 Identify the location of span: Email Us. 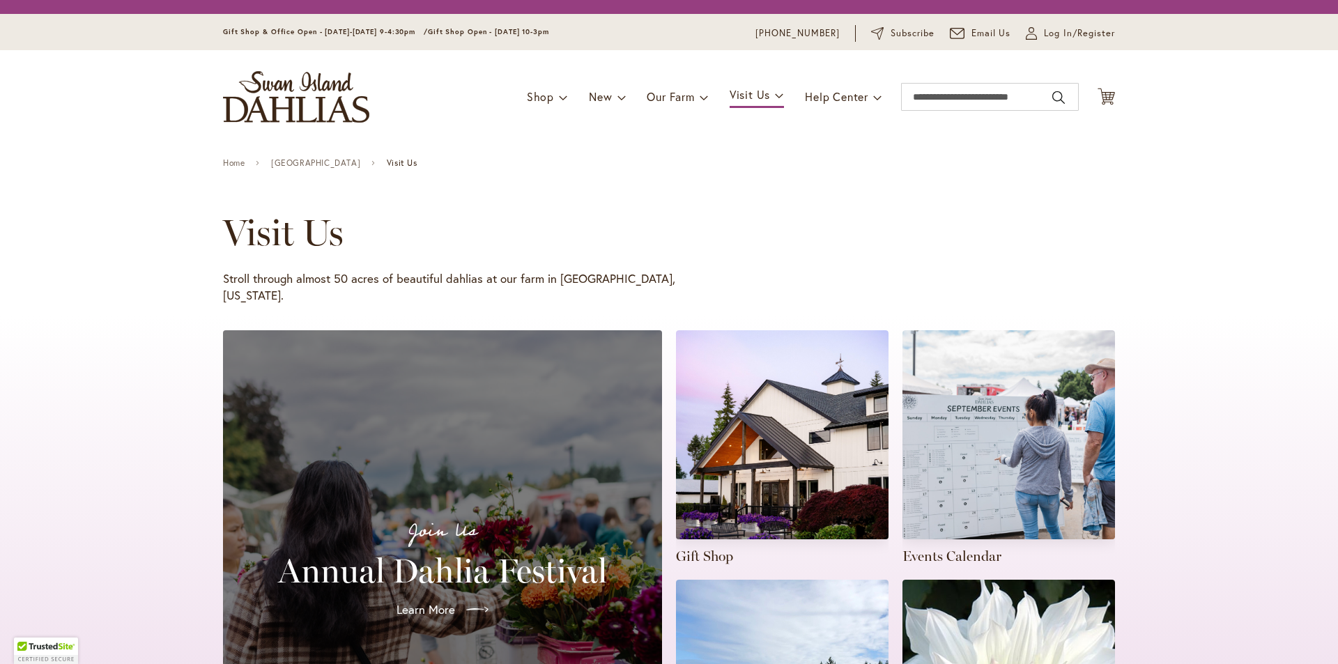
(991, 33).